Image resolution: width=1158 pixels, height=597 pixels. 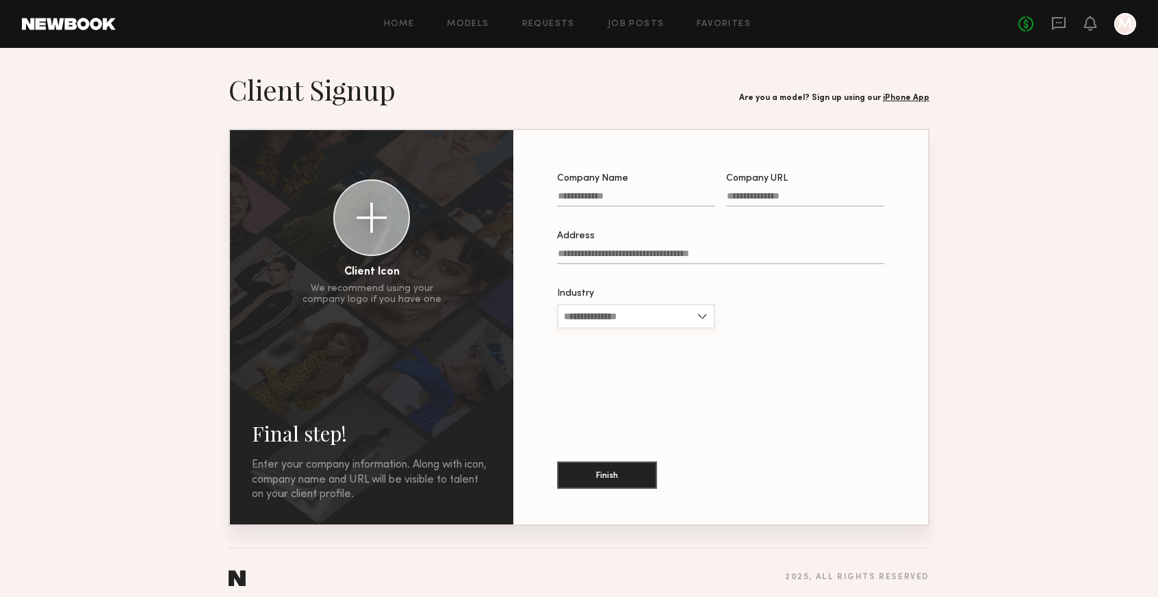 What do you see at coordinates (372, 480) in the screenshot?
I see `div: Enter your company information. Along with icon, company name and URL will be visible to talent o...` at bounding box center [372, 480].